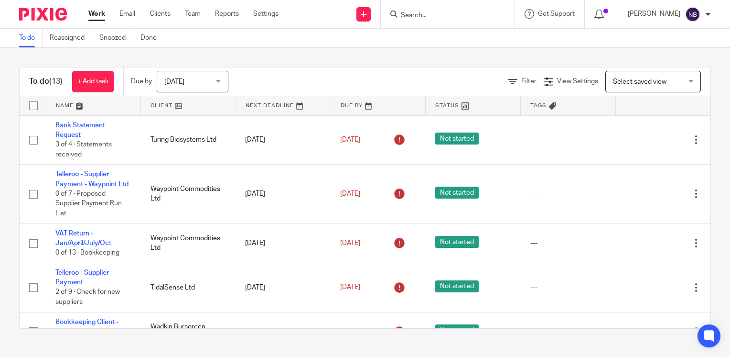  I want to click on span: Filter, so click(529, 81).